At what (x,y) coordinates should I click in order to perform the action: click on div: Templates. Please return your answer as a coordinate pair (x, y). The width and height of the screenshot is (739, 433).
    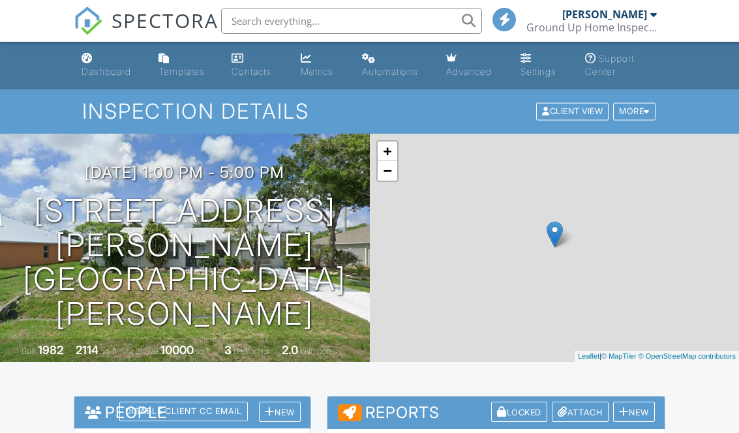
    Looking at the image, I should click on (181, 71).